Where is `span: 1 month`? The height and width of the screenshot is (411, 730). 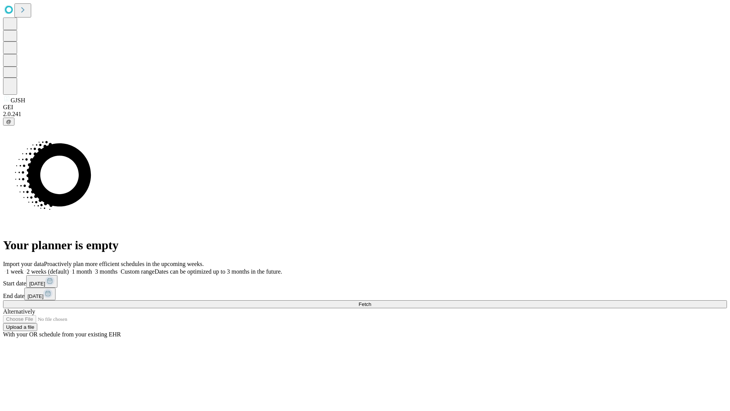 span: 1 month is located at coordinates (82, 271).